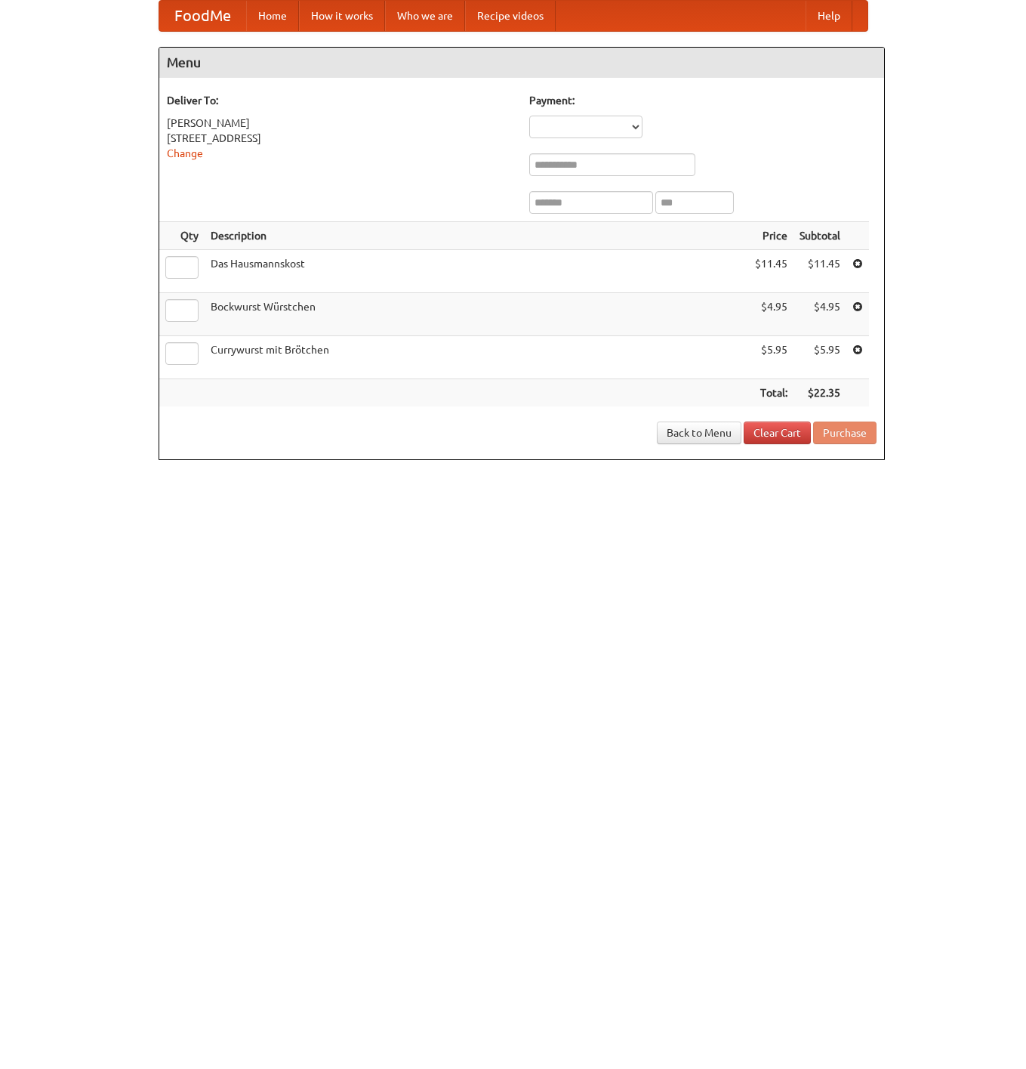 This screenshot has height=1069, width=1026. I want to click on button: Purchase, so click(845, 433).